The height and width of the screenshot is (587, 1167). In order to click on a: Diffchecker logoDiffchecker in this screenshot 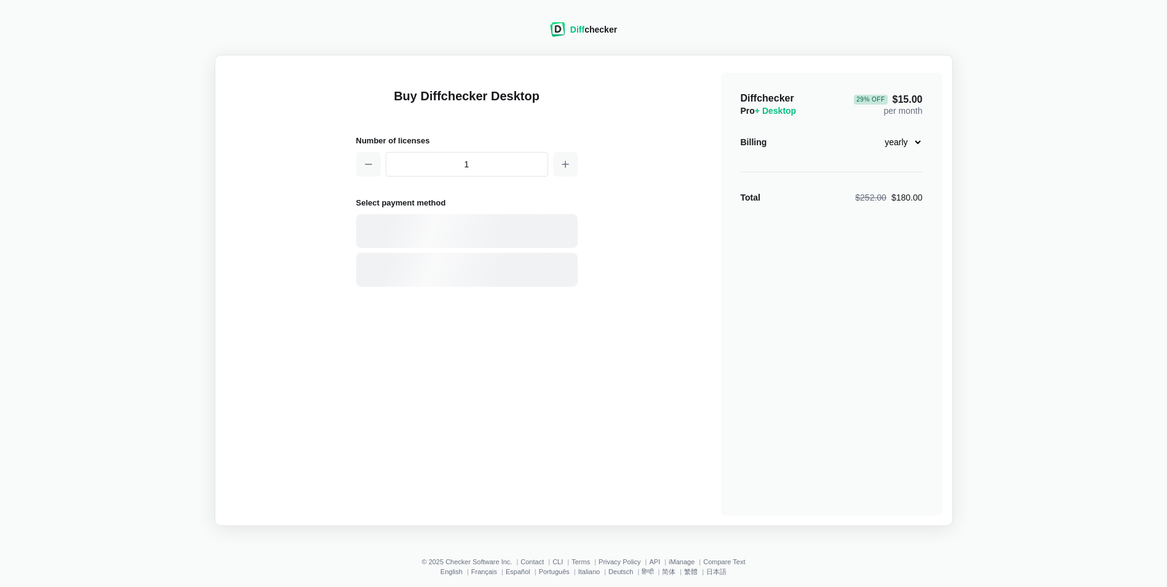, I will do `click(583, 34)`.